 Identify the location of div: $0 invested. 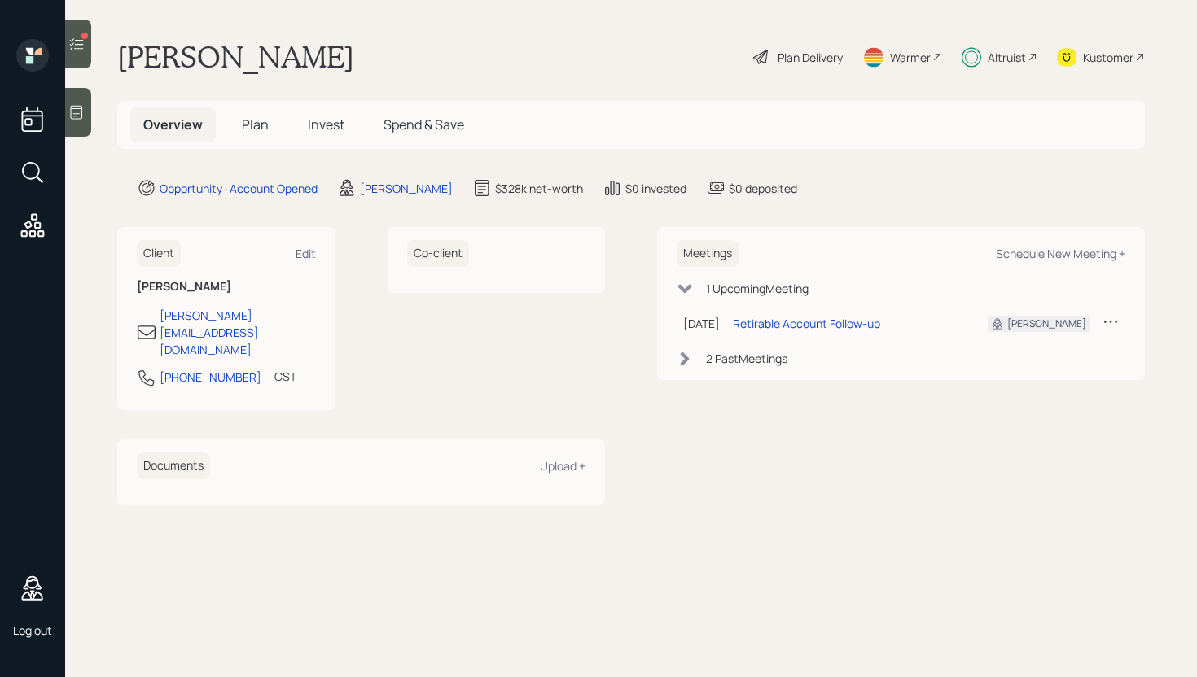
(655, 188).